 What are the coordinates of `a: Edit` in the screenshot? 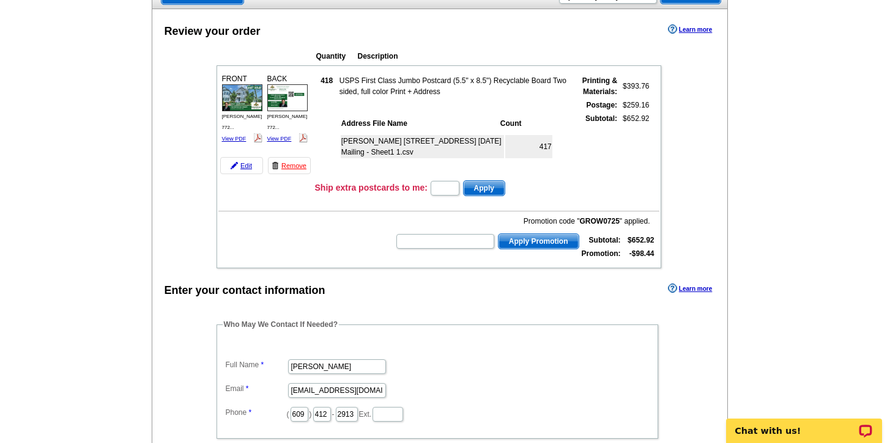 It's located at (241, 166).